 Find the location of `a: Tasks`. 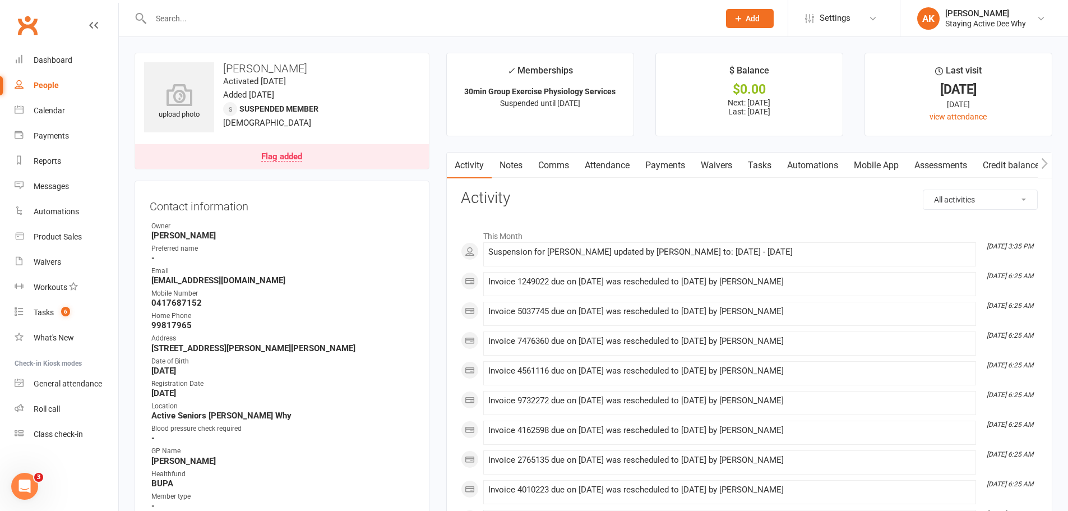

a: Tasks is located at coordinates (760, 165).